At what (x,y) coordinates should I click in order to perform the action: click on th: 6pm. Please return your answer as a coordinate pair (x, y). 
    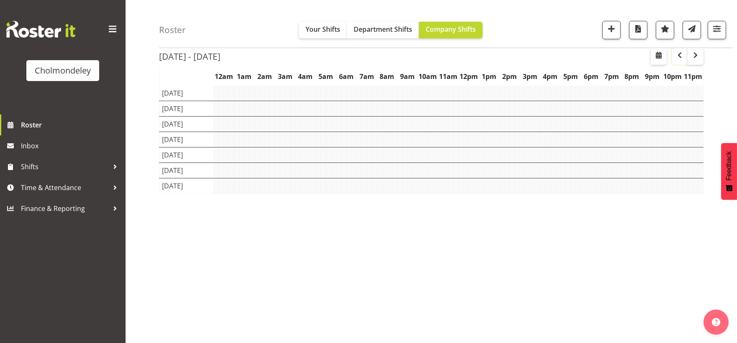
    Looking at the image, I should click on (591, 77).